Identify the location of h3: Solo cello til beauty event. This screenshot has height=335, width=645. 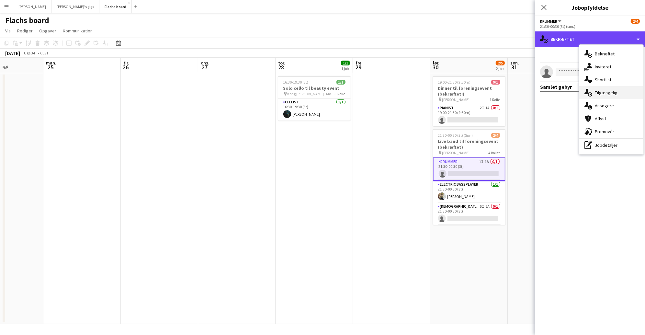
(314, 88).